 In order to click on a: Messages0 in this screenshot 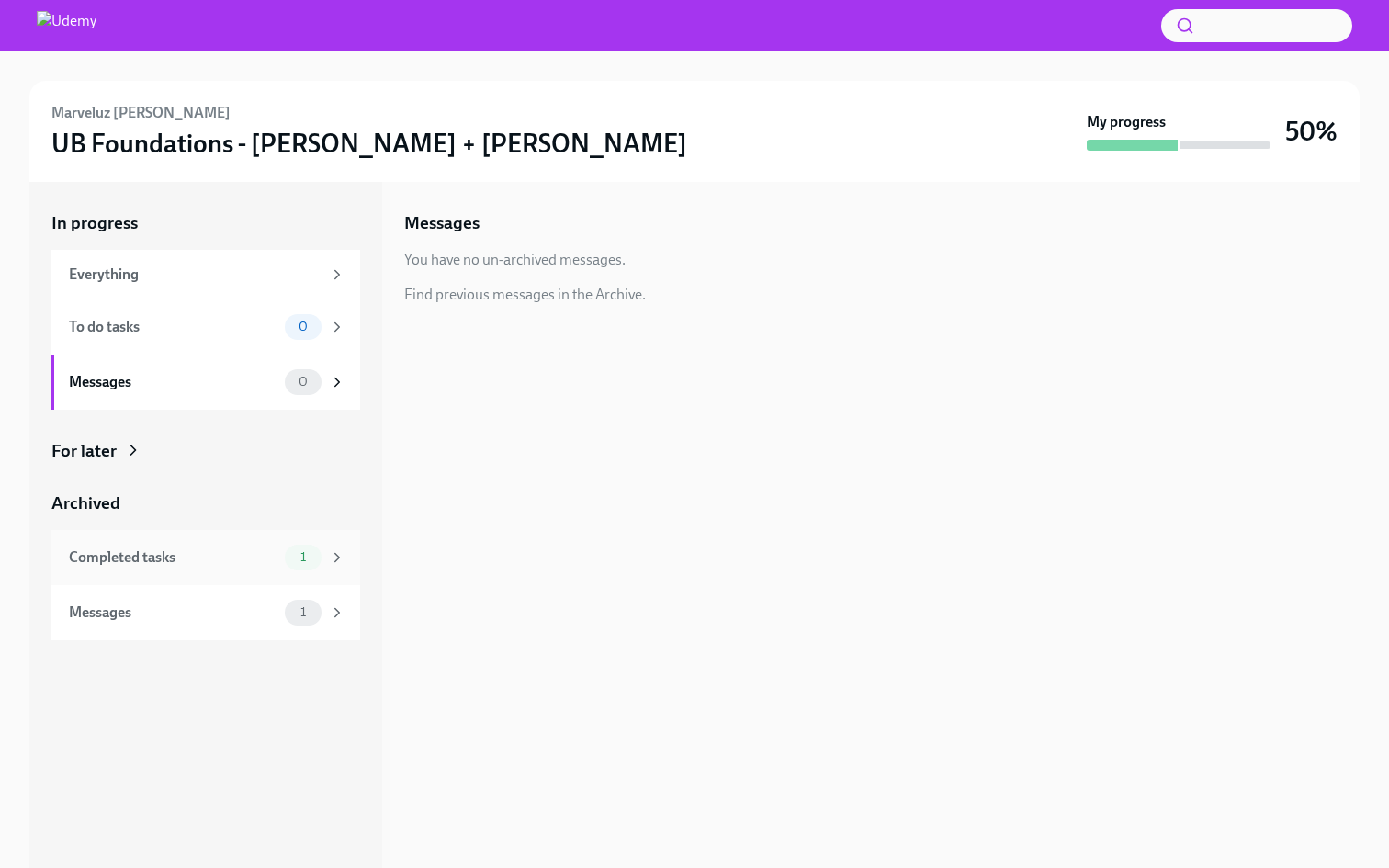, I will do `click(205, 382)`.